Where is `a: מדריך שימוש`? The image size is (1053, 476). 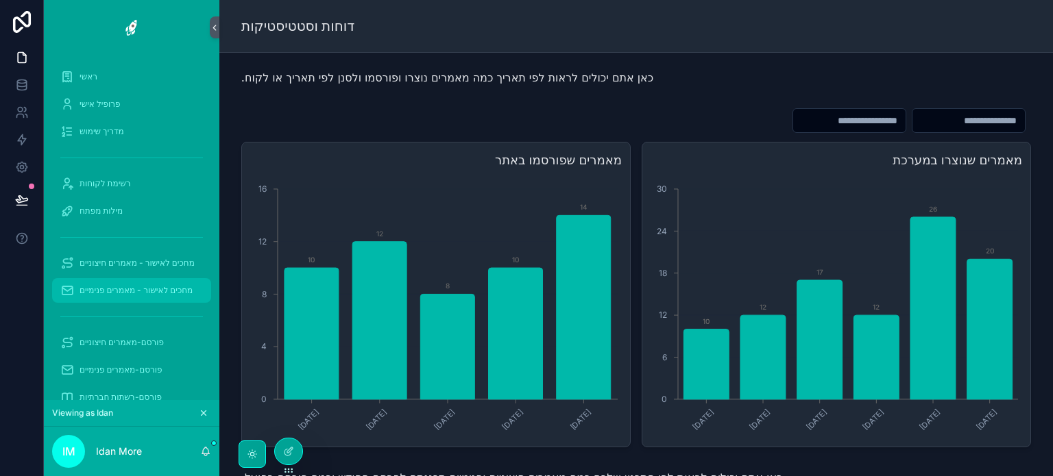 a: מדריך שימוש is located at coordinates (132, 132).